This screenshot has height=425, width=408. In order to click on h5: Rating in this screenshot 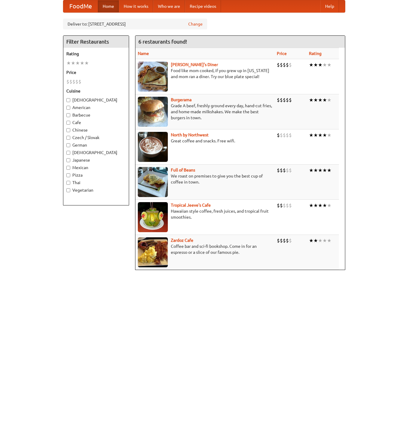, I will do `click(96, 54)`.